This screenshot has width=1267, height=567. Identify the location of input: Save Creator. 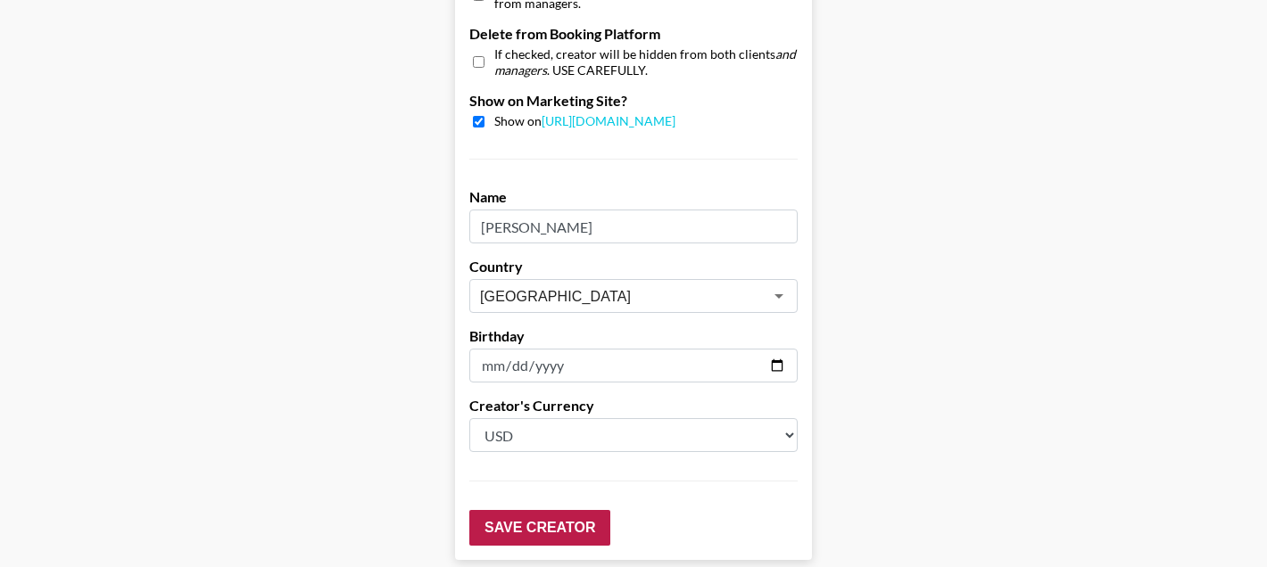
(540, 528).